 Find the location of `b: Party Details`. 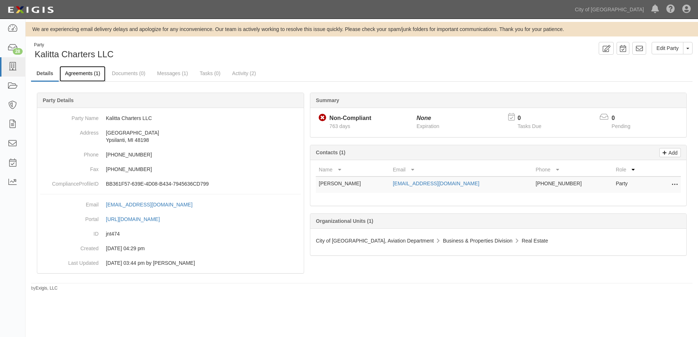

b: Party Details is located at coordinates (58, 100).